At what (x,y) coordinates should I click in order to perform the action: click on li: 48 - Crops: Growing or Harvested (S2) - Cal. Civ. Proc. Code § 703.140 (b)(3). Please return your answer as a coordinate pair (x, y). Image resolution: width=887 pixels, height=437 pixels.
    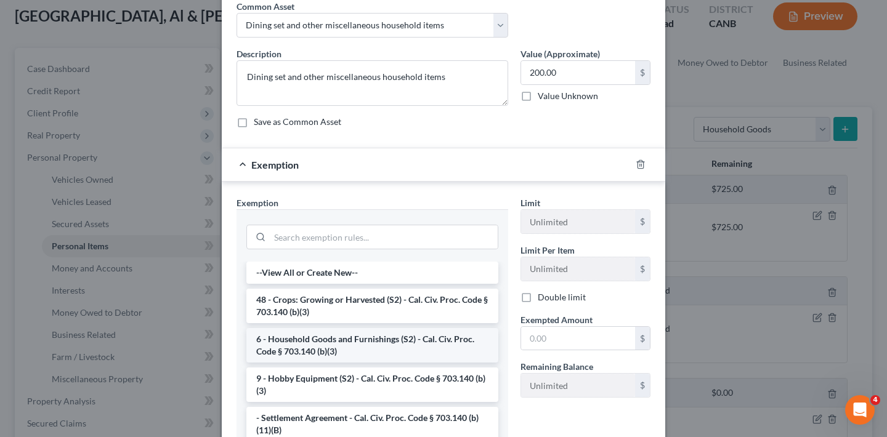
    Looking at the image, I should click on (372, 306).